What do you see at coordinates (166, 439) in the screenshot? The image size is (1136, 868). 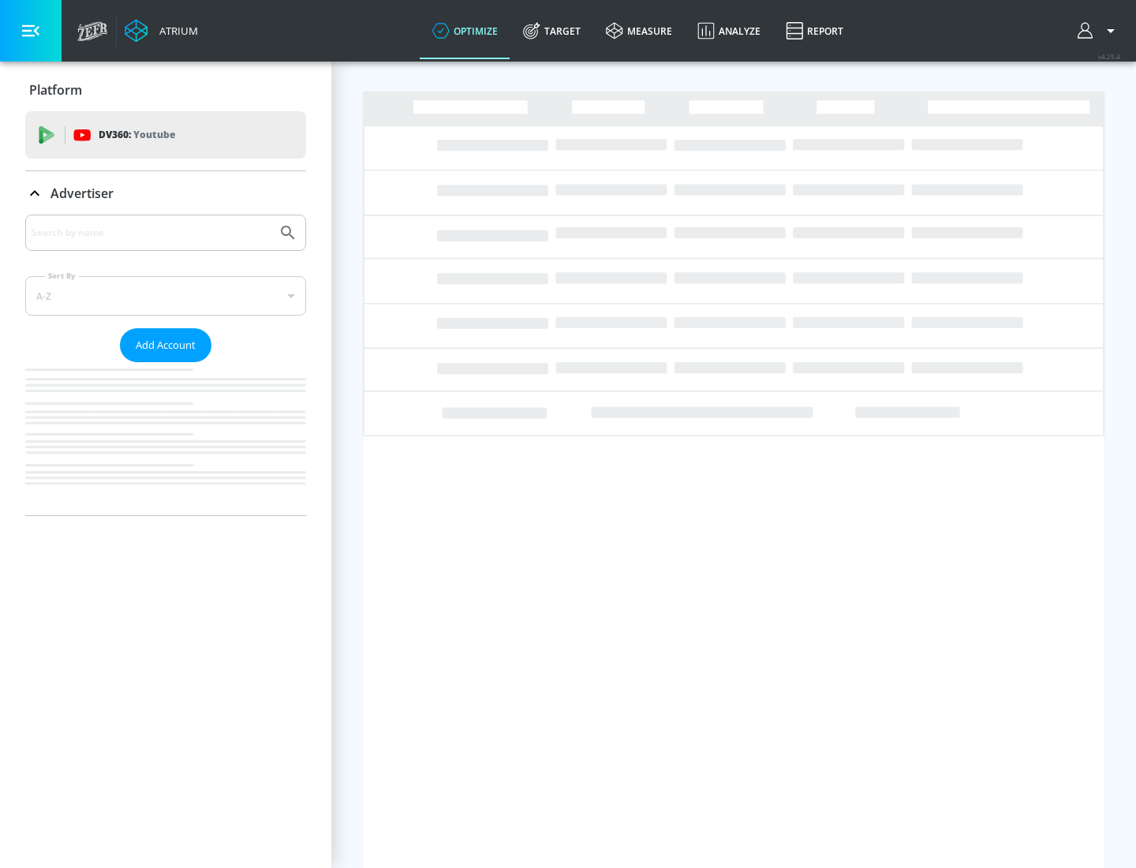 I see `nav: list of Advertiser` at bounding box center [166, 439].